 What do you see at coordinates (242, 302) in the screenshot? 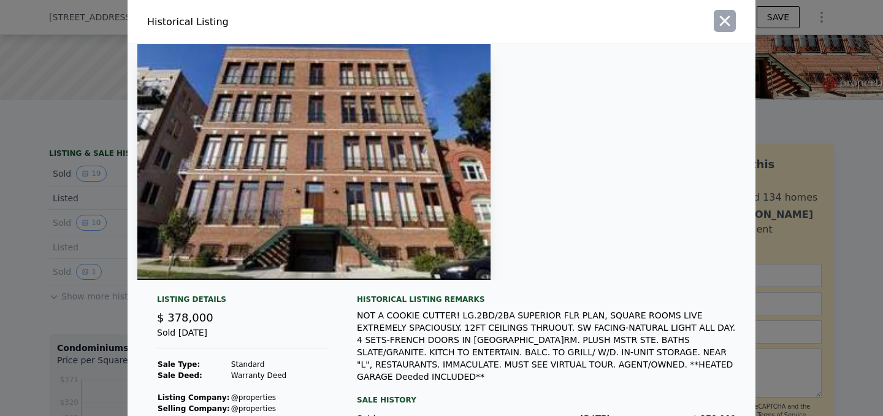
I see `div: Listing Details` at bounding box center [242, 302].